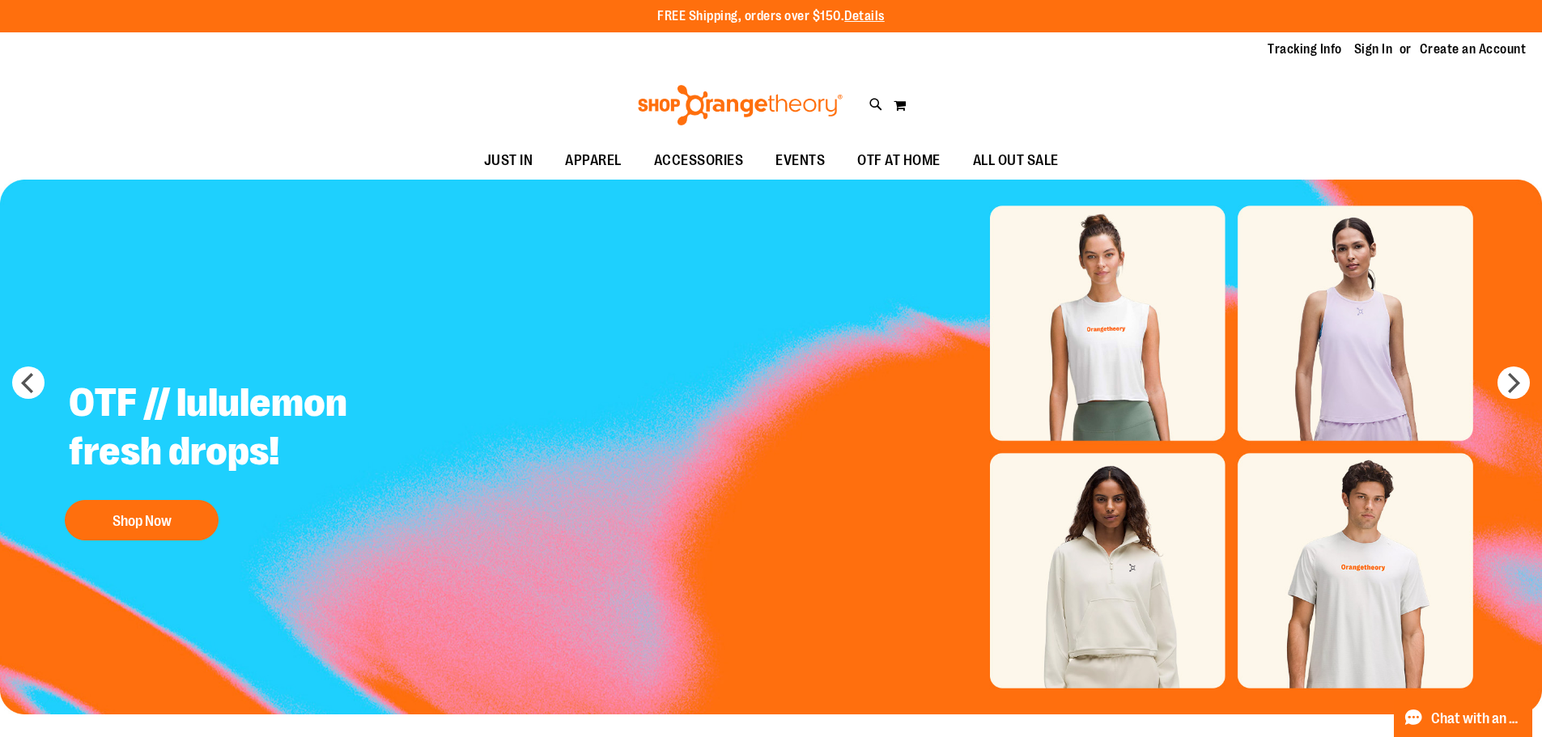  Describe the element at coordinates (1514, 383) in the screenshot. I see `button: next` at that location.